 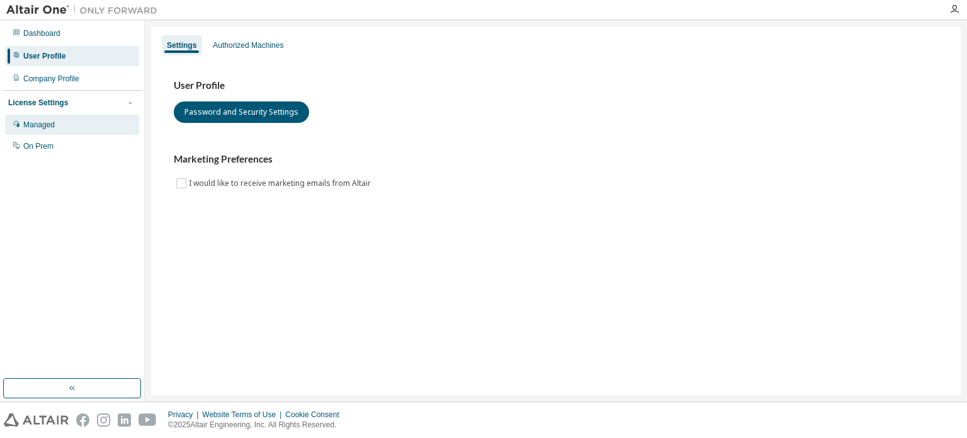 What do you see at coordinates (85, 10) in the screenshot?
I see `img: Altair One` at bounding box center [85, 10].